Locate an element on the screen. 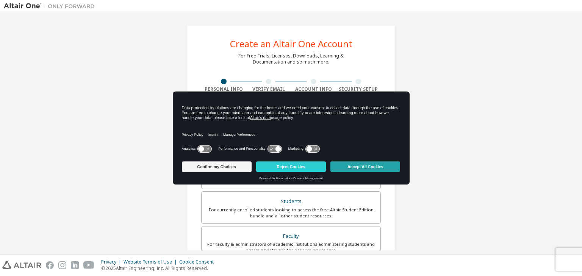  div: For currently enrolled students looking to access the free Altair Student Edition bundle and all ... is located at coordinates (291, 213).